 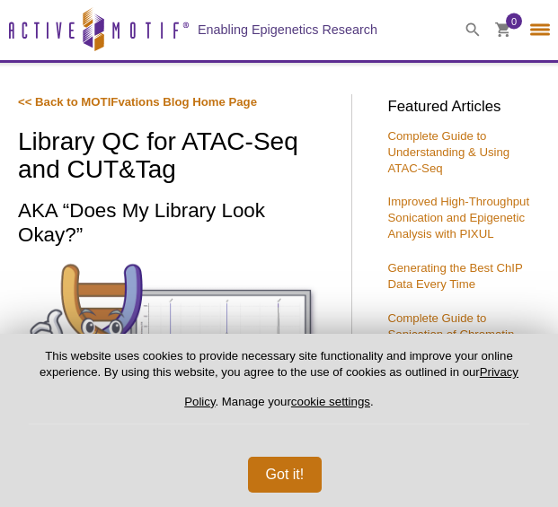 I want to click on a: Complete Guide to Understanding & Using ATAC-Seq, so click(x=449, y=152).